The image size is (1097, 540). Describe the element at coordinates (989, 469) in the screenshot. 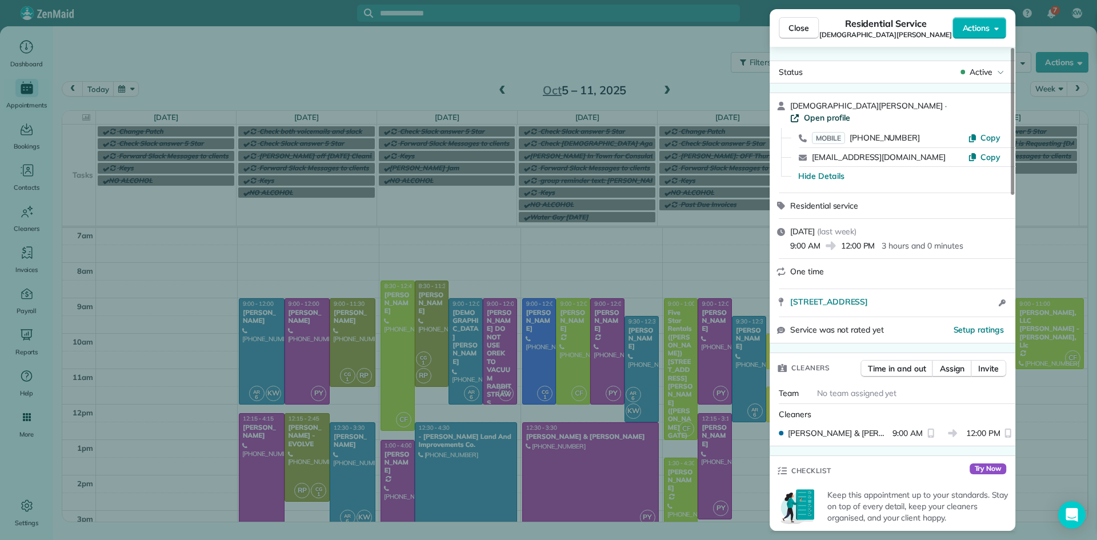

I see `span: Try Now` at that location.